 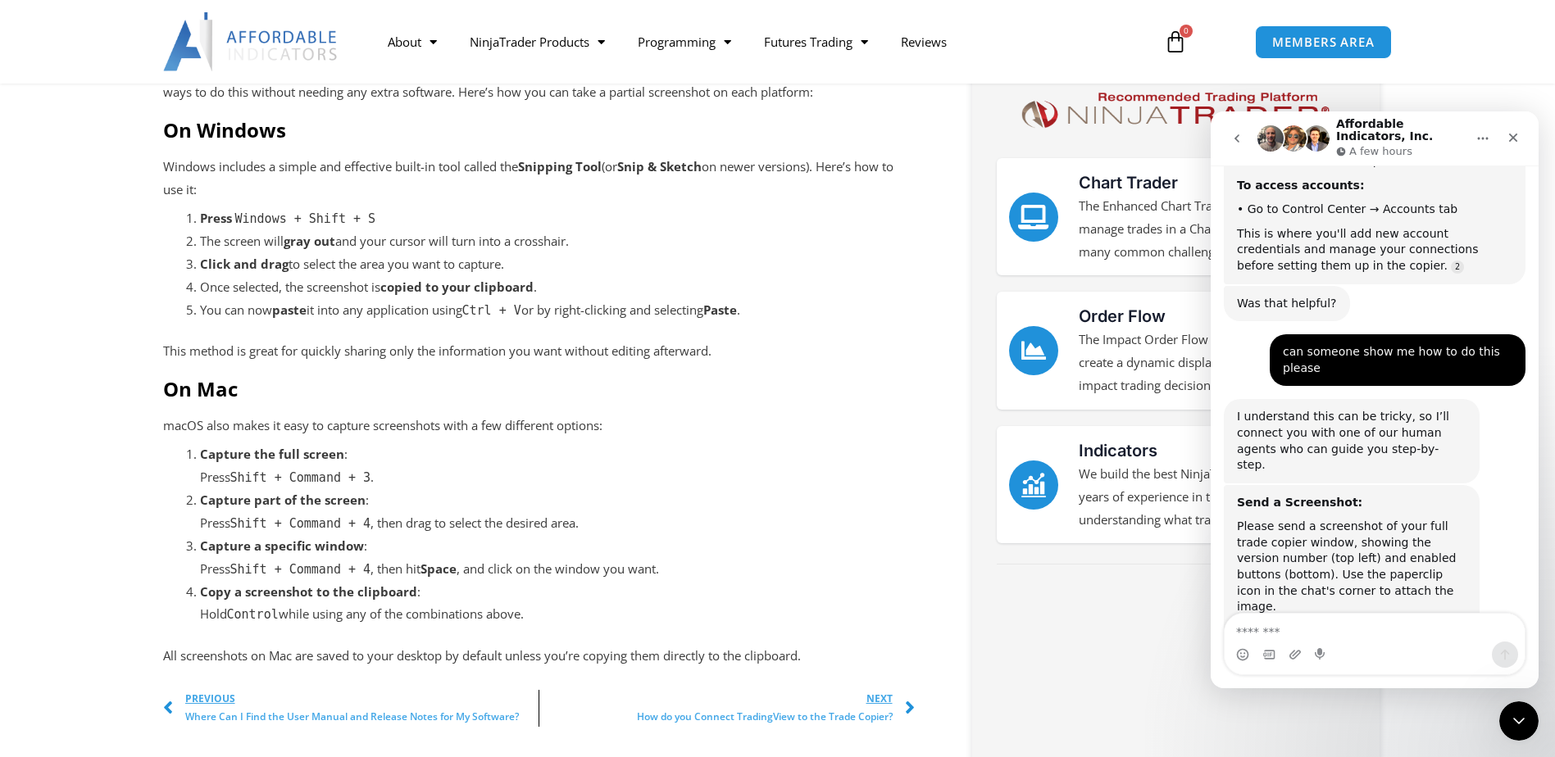 I want to click on strong: Copy a screenshot to the clipboard, so click(x=308, y=592).